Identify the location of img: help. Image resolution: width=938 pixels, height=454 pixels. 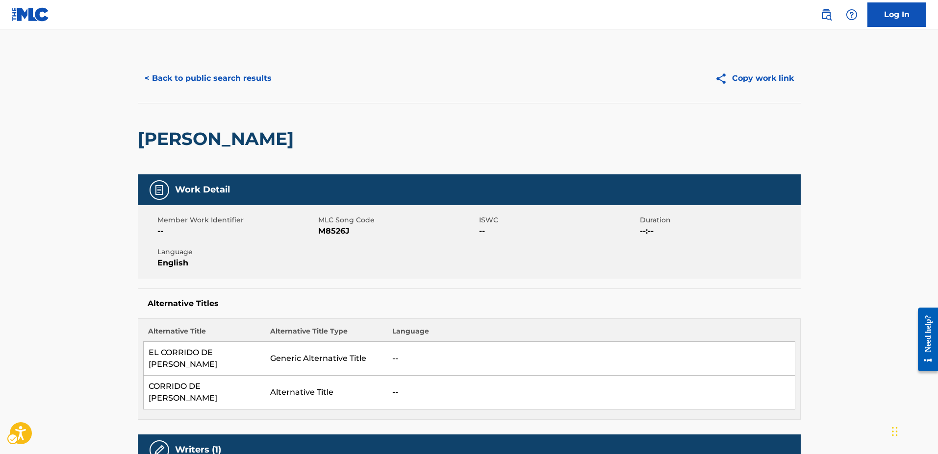
(851, 15).